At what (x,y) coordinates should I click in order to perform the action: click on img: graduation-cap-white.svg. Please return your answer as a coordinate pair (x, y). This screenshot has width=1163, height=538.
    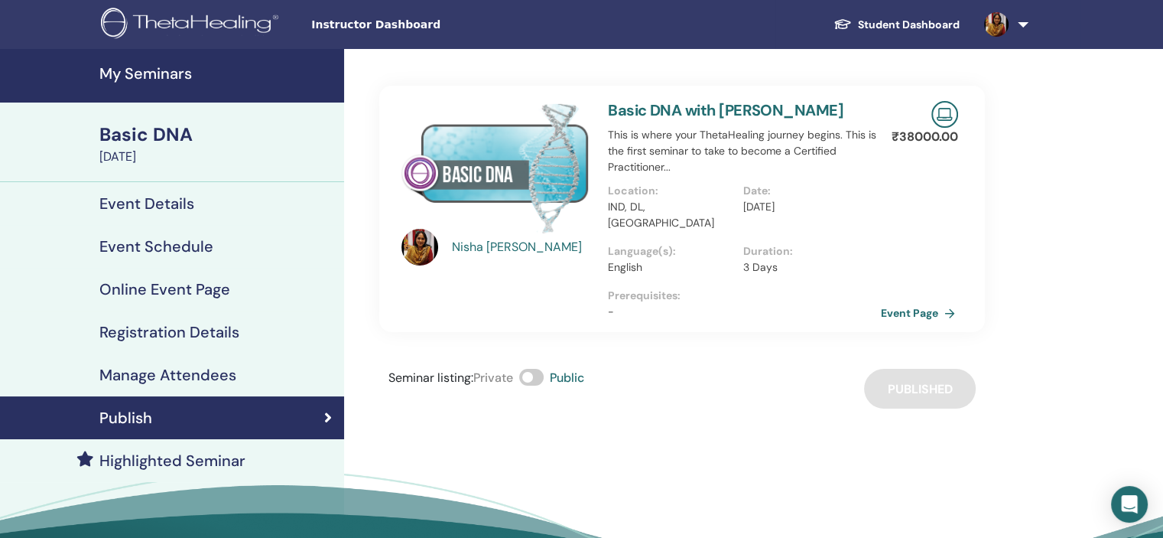
    Looking at the image, I should click on (843, 24).